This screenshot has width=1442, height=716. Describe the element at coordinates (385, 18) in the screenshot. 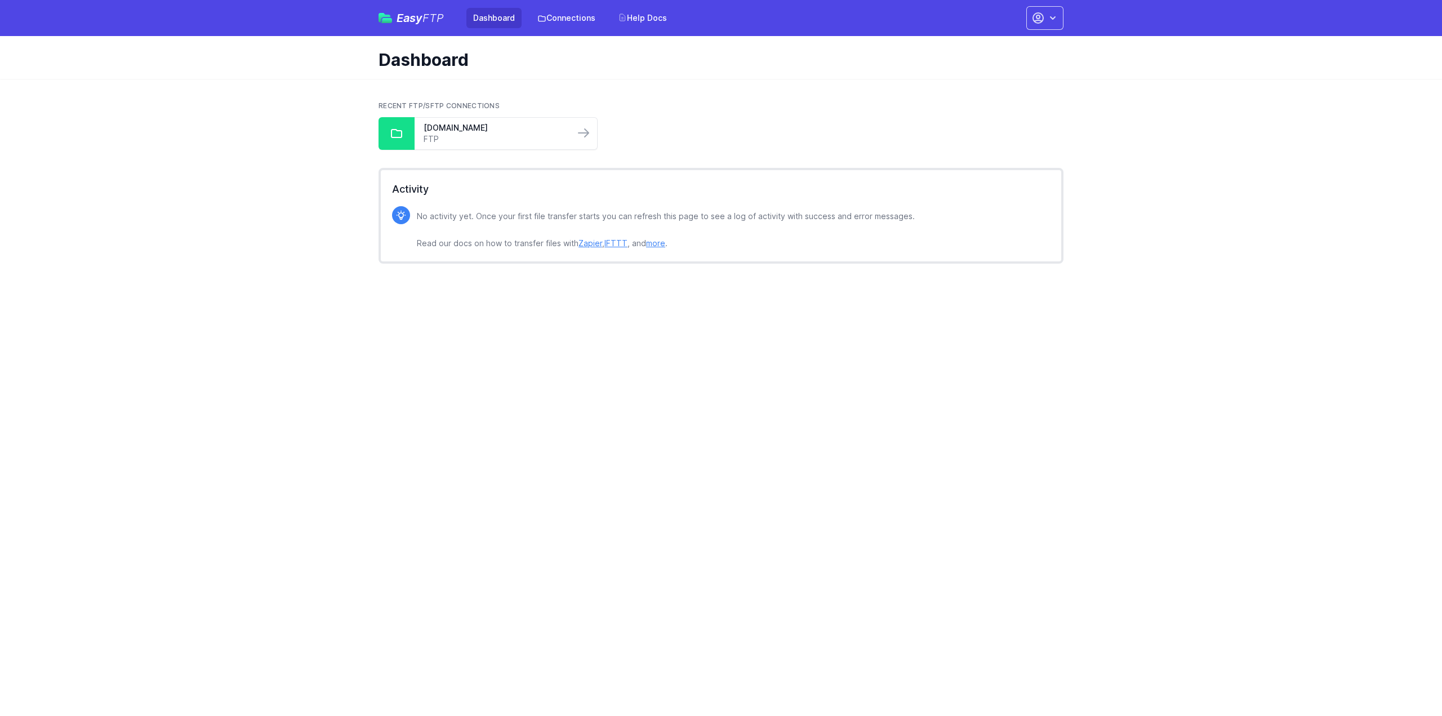

I see `img: easyftp_logo.png` at that location.